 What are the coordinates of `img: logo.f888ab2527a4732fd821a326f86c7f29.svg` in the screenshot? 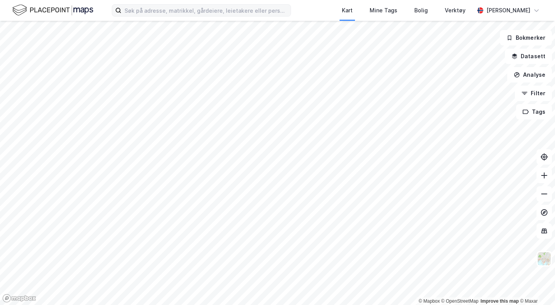 It's located at (53, 10).